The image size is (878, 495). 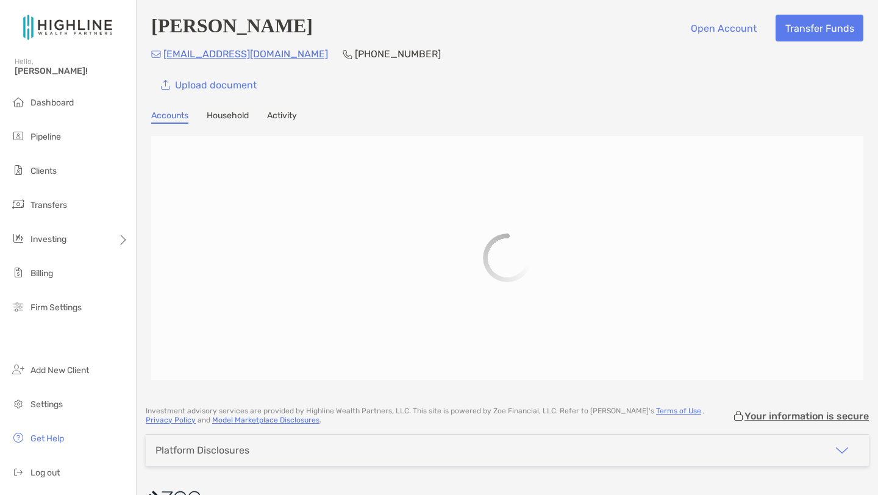 I want to click on img: icon arrow, so click(x=842, y=450).